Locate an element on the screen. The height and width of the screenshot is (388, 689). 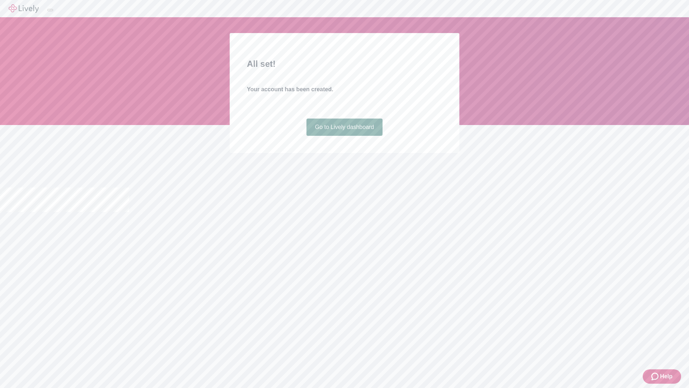
h4: Your account has been created. is located at coordinates (345, 89).